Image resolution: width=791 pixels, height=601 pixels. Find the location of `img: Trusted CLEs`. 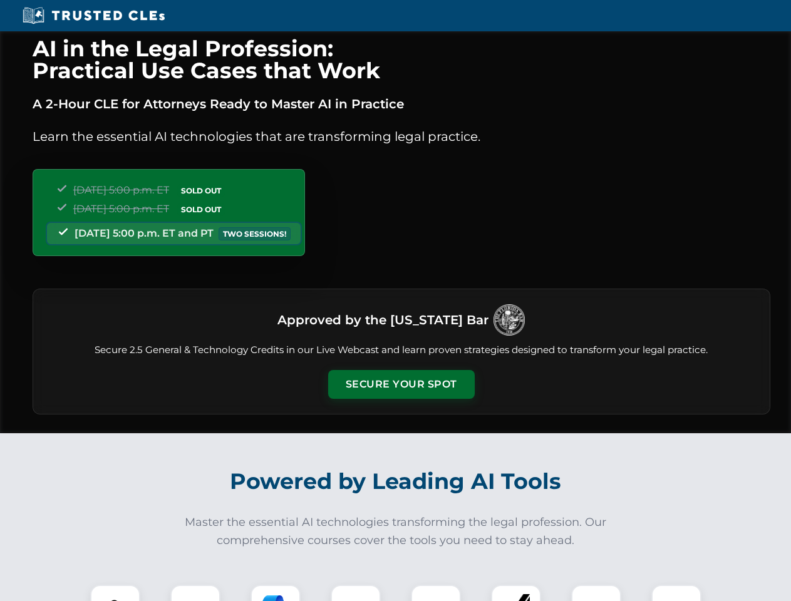

img: Trusted CLEs is located at coordinates (93, 16).